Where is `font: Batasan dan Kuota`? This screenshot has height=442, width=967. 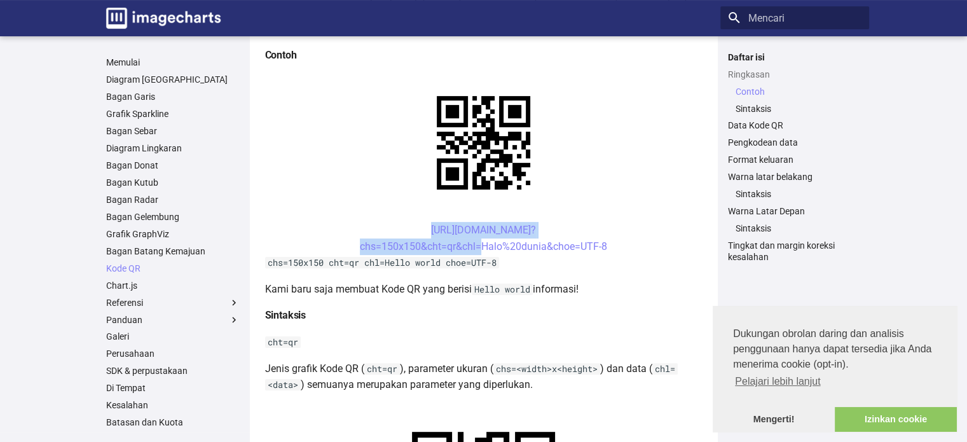
font: Batasan dan Kuota is located at coordinates (144, 422).